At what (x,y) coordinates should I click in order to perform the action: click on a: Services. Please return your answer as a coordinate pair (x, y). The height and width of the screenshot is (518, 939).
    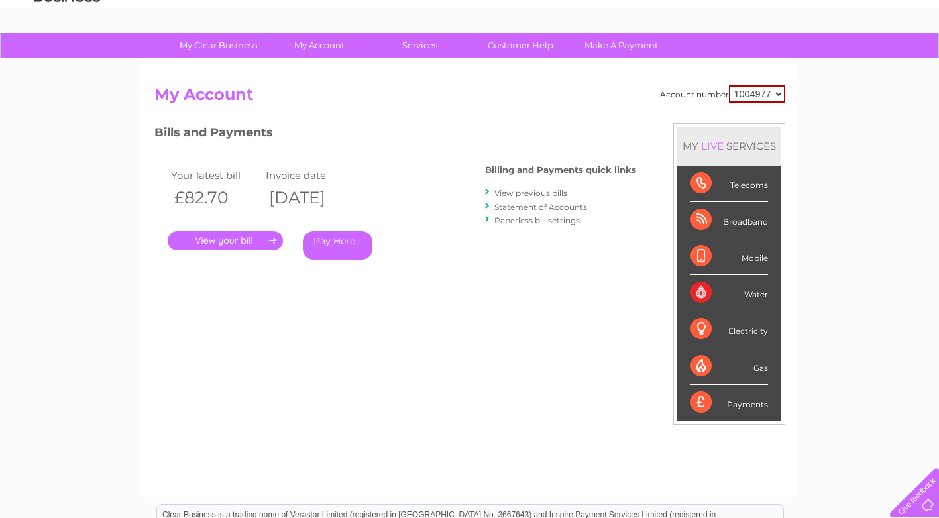
    Looking at the image, I should click on (420, 45).